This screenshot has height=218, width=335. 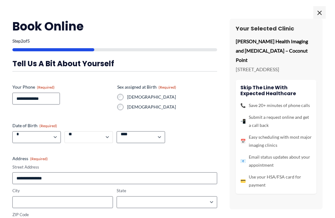 I want to click on li: Email status updates about your appointment, so click(x=276, y=161).